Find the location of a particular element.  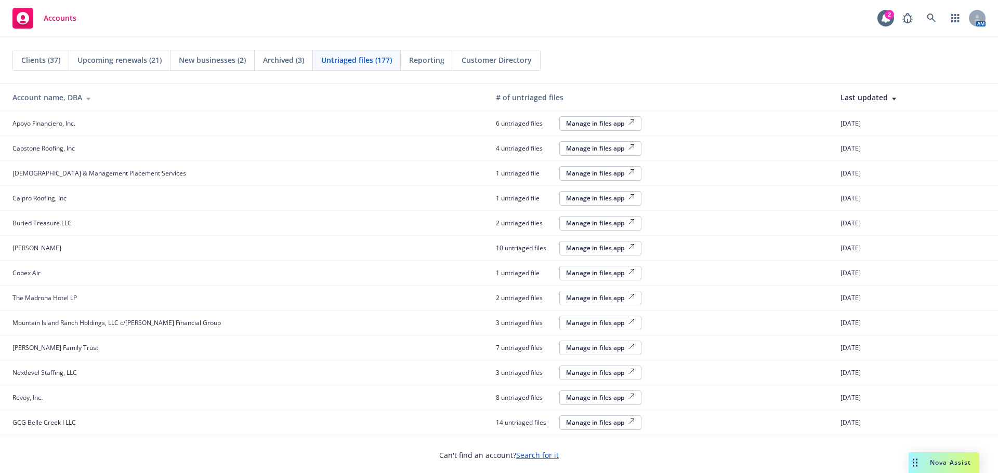

div: # of untriaged files is located at coordinates (660, 97).